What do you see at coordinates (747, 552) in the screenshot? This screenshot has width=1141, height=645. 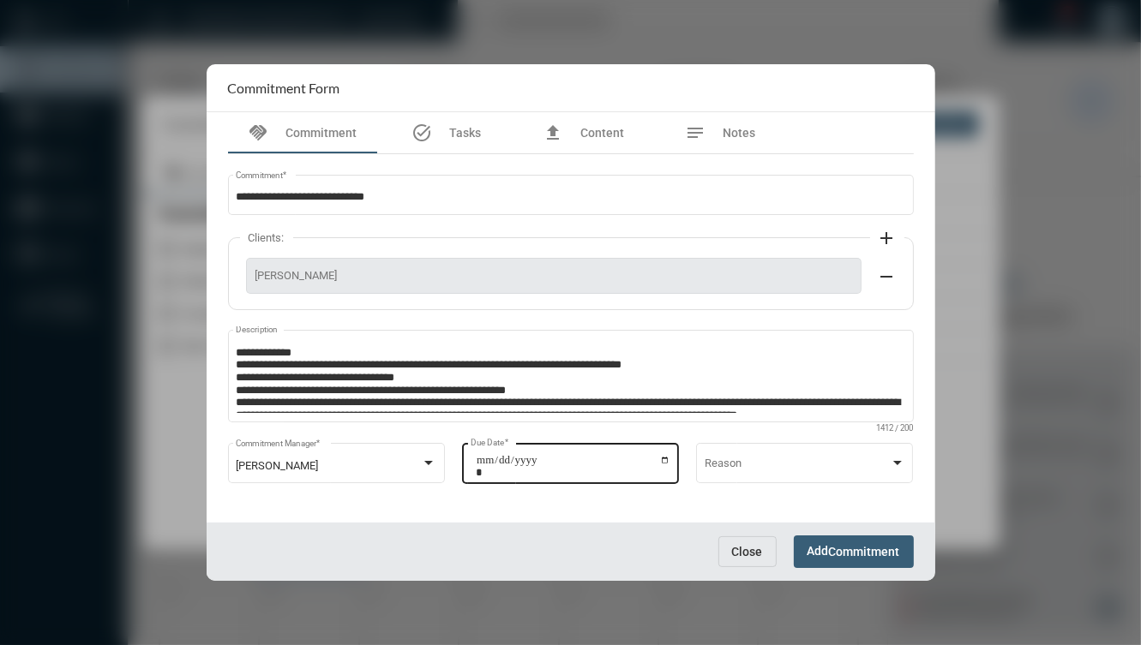 I see `span: Close` at bounding box center [747, 552].